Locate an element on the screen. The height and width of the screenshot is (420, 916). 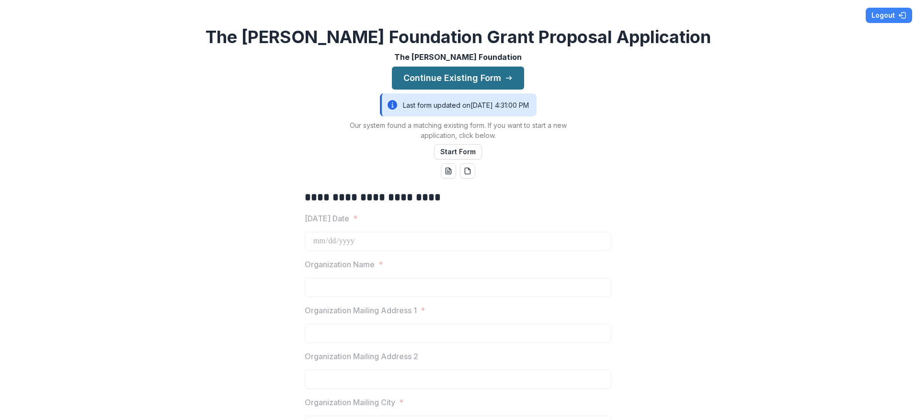
p: Our system found a matching existing form. If you want to start a new application, click below. is located at coordinates (458, 130).